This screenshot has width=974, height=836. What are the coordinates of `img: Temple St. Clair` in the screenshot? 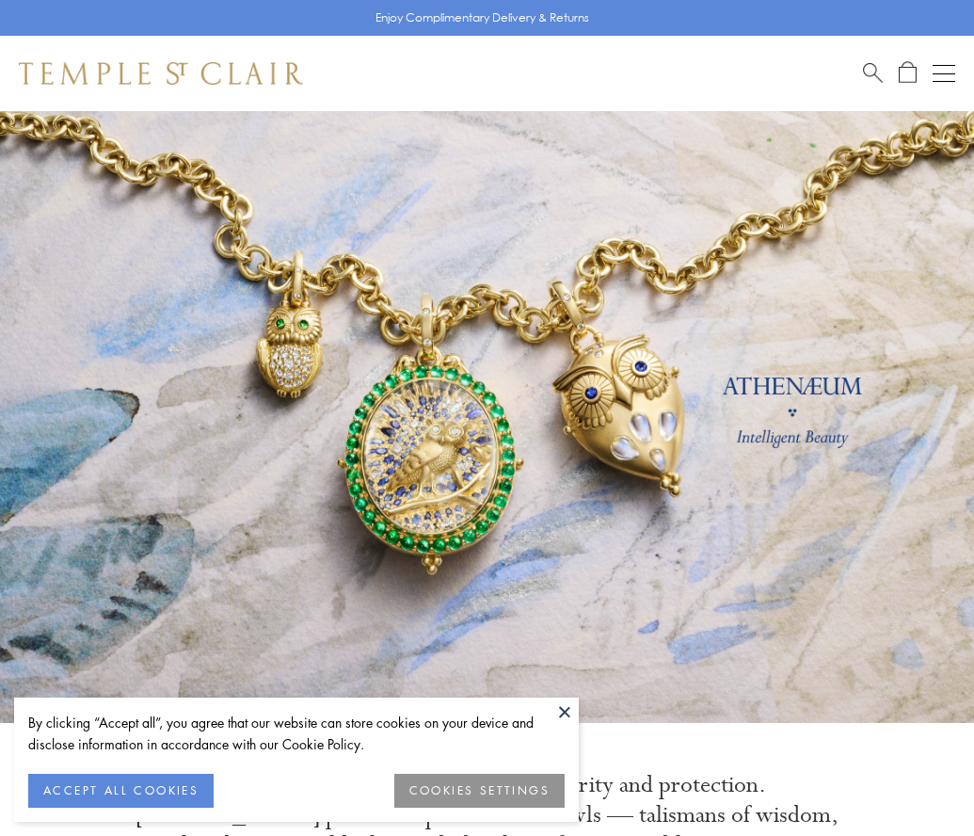 It's located at (161, 73).